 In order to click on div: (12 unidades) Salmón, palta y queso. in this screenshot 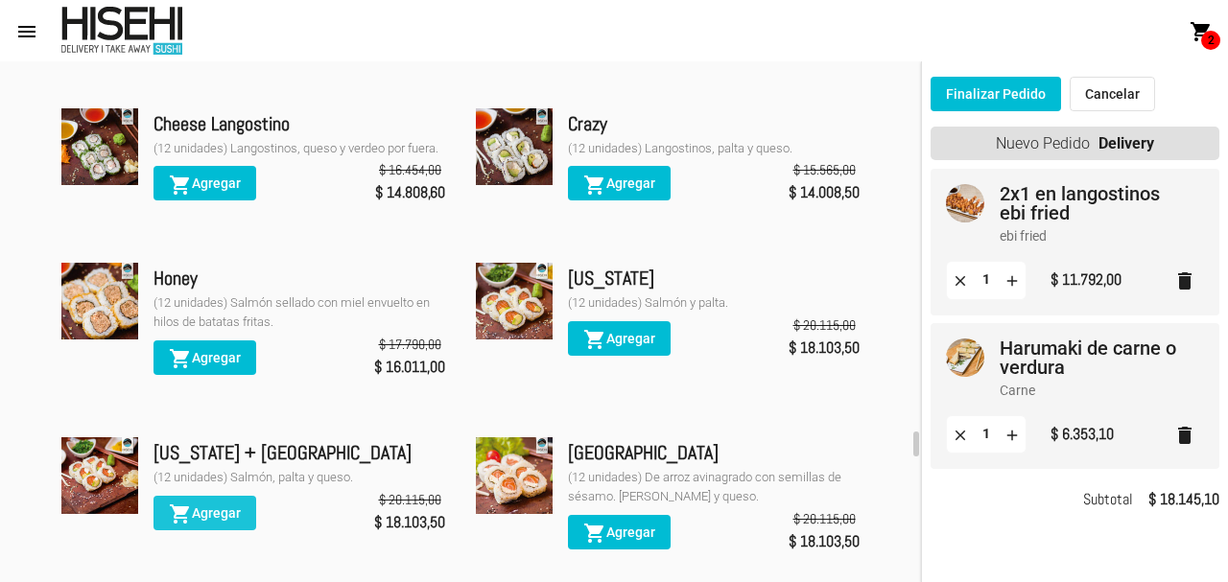, I will do `click(299, 478)`.